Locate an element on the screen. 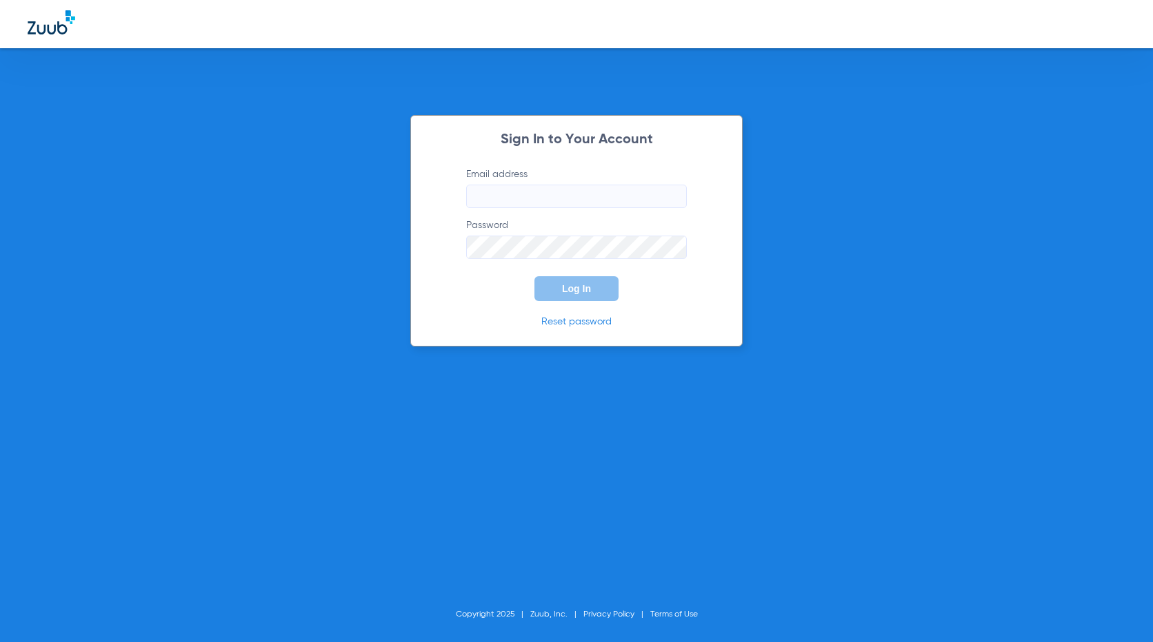  label: Password is located at coordinates (576, 239).